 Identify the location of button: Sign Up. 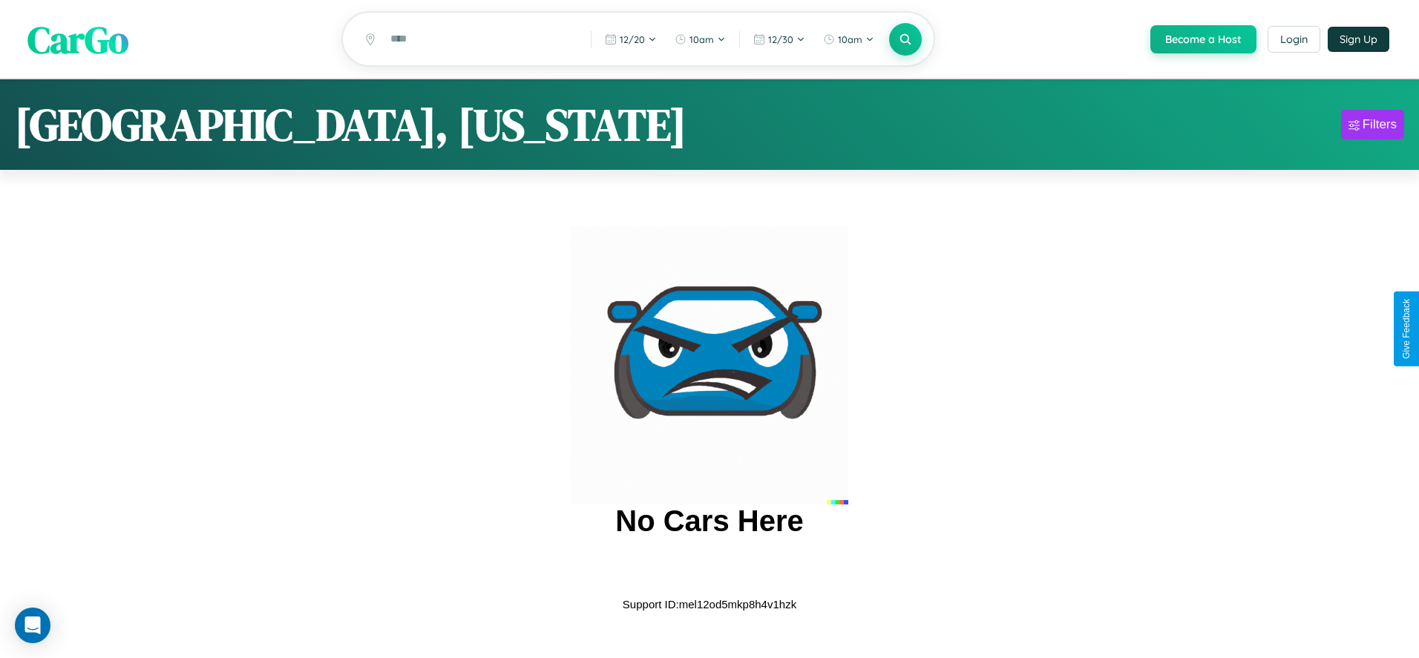
(1358, 39).